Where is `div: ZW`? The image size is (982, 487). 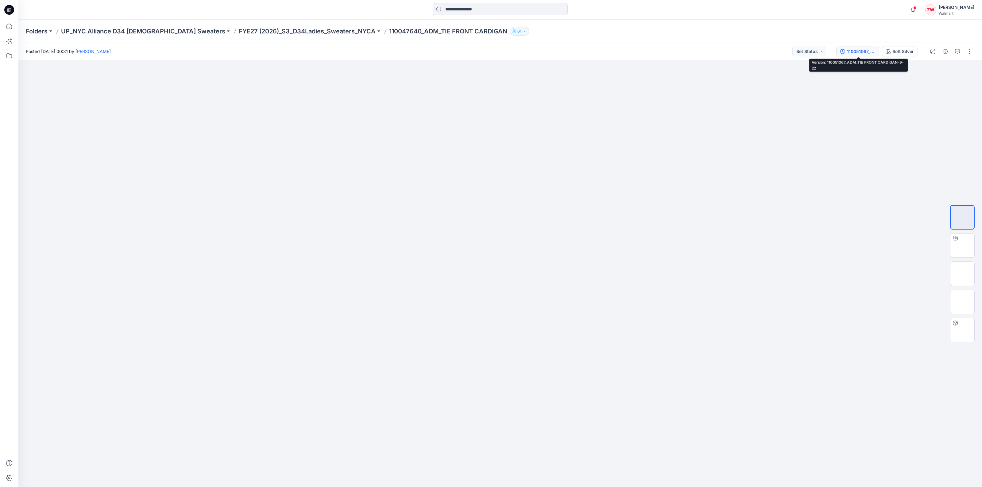
div: ZW is located at coordinates (930, 10).